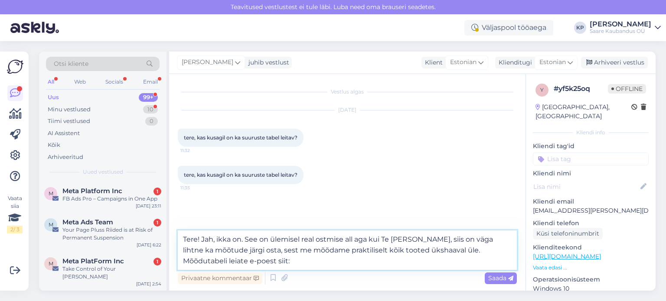  What do you see at coordinates (151, 110) in the screenshot?
I see `div: 10` at bounding box center [151, 110].